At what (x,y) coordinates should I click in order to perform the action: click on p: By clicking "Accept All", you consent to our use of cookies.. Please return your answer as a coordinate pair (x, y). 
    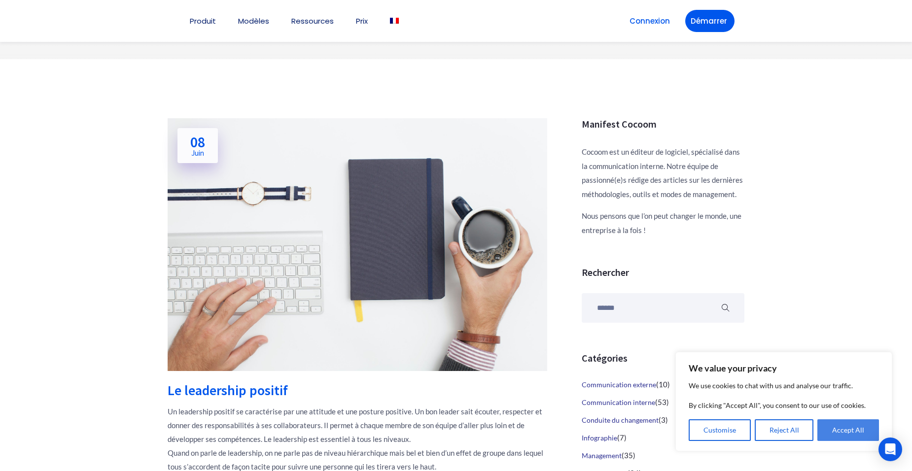
    Looking at the image, I should click on (784, 406).